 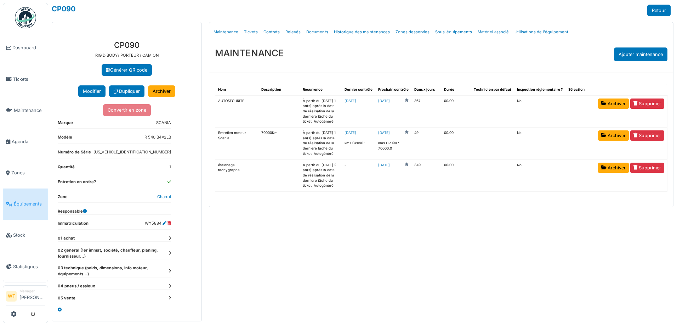 What do you see at coordinates (65, 139) in the screenshot?
I see `dt: Modèle` at bounding box center [65, 139].